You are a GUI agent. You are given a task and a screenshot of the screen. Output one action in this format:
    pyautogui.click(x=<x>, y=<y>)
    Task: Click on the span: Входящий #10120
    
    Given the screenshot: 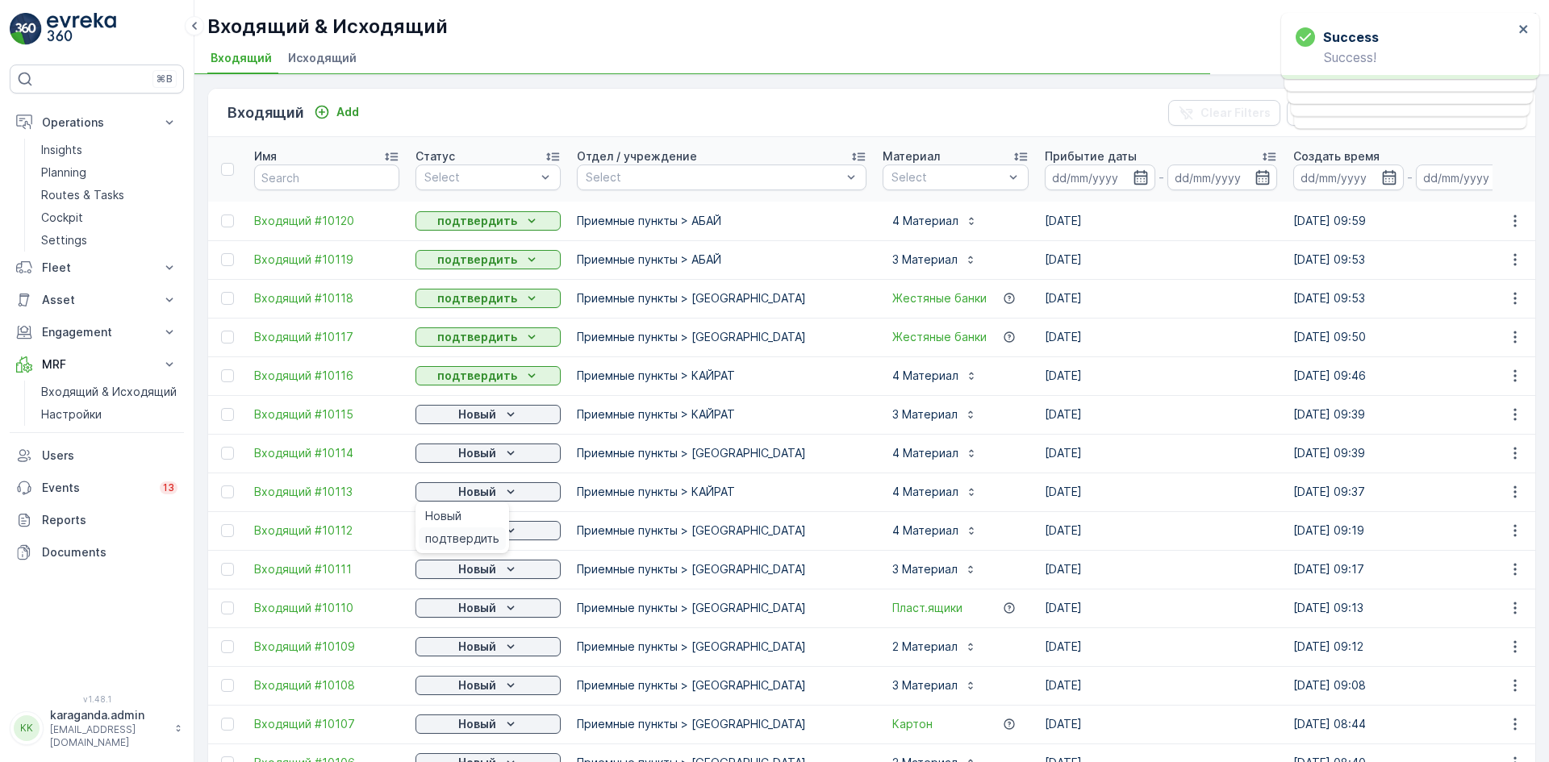 What is the action you would take?
    pyautogui.click(x=327, y=221)
    